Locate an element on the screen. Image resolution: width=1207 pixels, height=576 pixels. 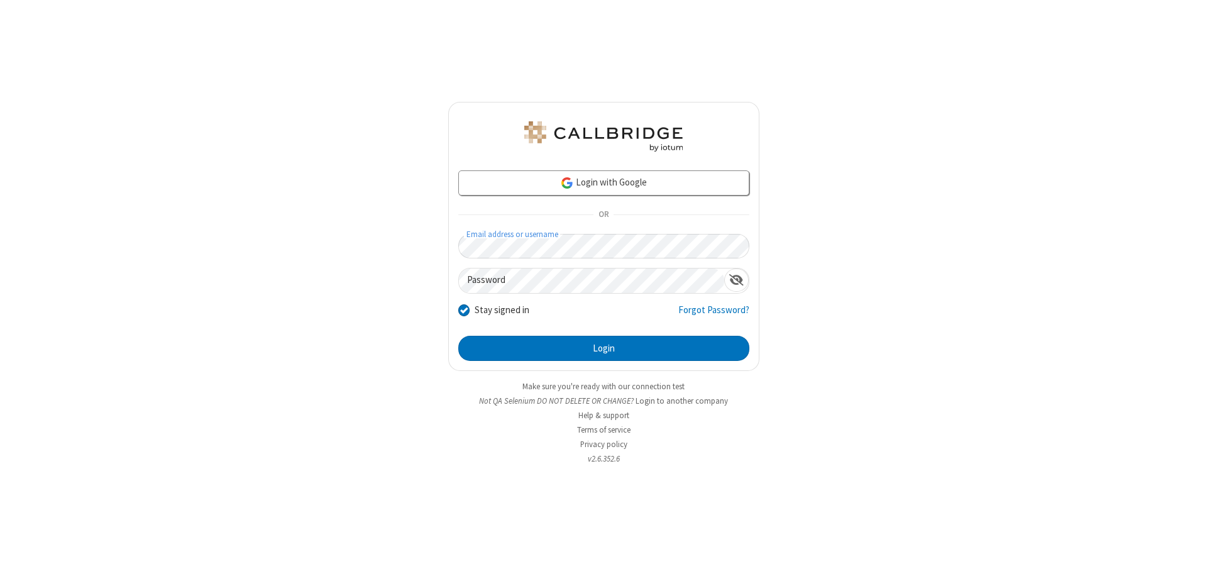
a: Login with Google is located at coordinates (603, 183).